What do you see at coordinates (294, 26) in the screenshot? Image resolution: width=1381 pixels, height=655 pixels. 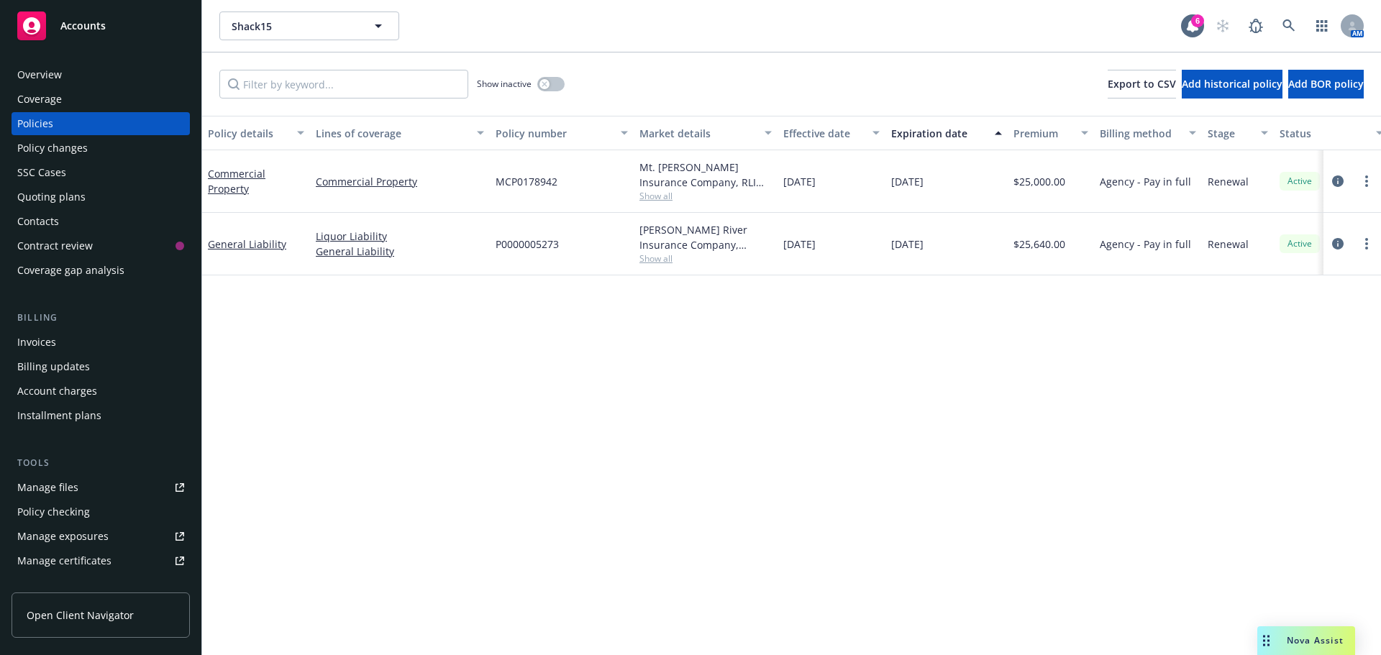 I see `span: Shack15` at bounding box center [294, 26].